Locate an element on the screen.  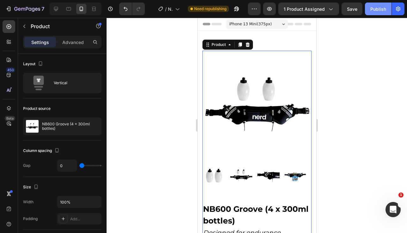
a: NB600 Groove (4 x 300ml bottles) is located at coordinates (59, 197).